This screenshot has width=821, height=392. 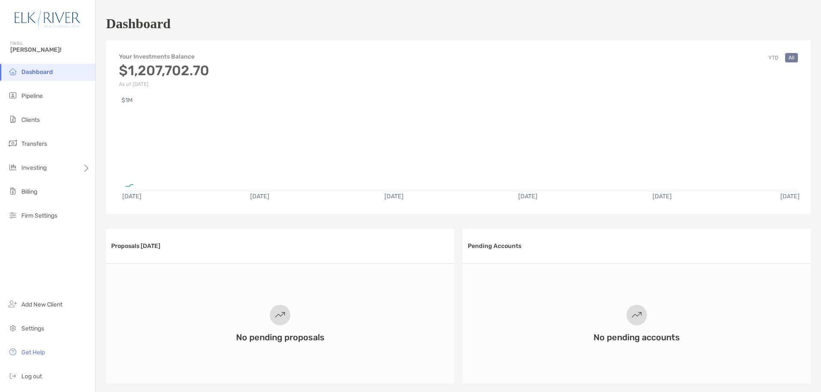 What do you see at coordinates (13, 352) in the screenshot?
I see `img: get-help icon` at bounding box center [13, 352].